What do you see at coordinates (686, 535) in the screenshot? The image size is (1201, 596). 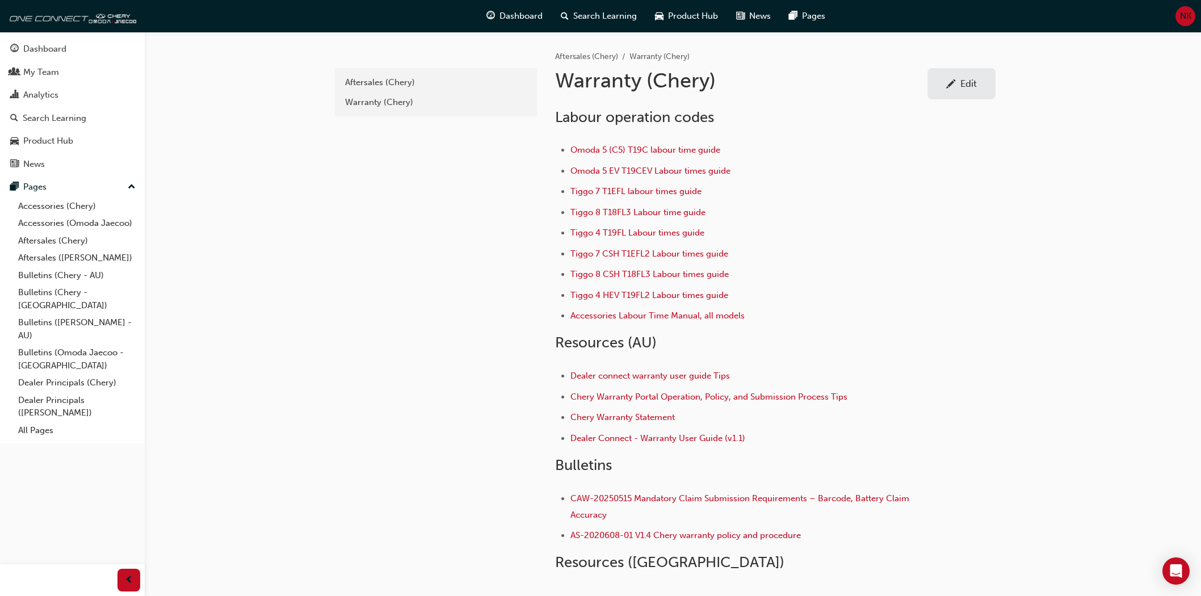 I see `a: AS-2020608-01 V1.4 Chery warranty policy and procedure` at bounding box center [686, 535].